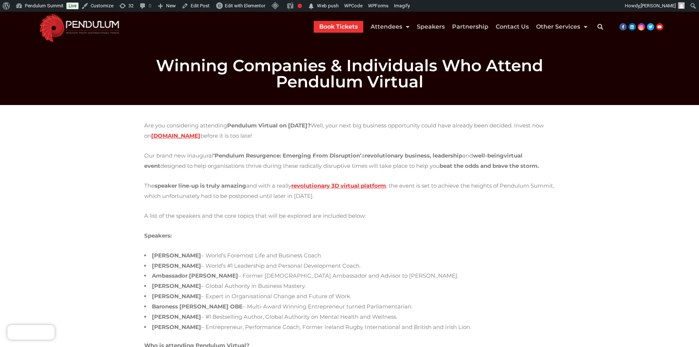  Describe the element at coordinates (350, 286) in the screenshot. I see `li: – Global Authority in Business Mastery.` at that location.